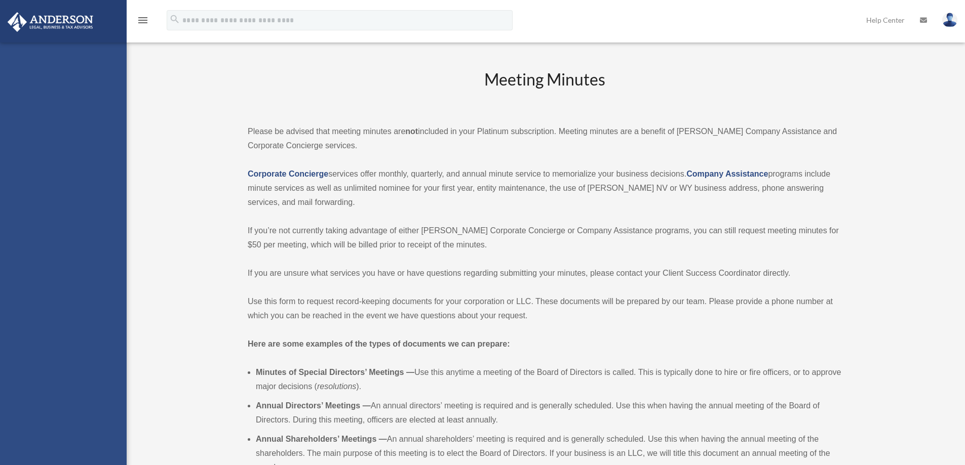  What do you see at coordinates (143, 22) in the screenshot?
I see `a: menu` at bounding box center [143, 22].